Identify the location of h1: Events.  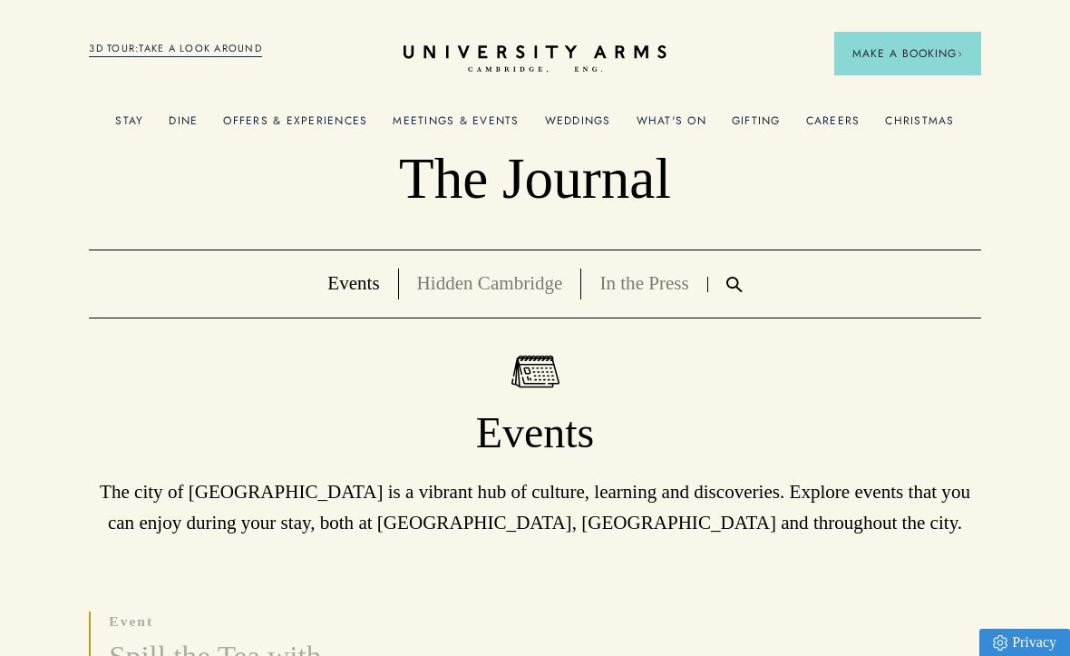
(534, 433).